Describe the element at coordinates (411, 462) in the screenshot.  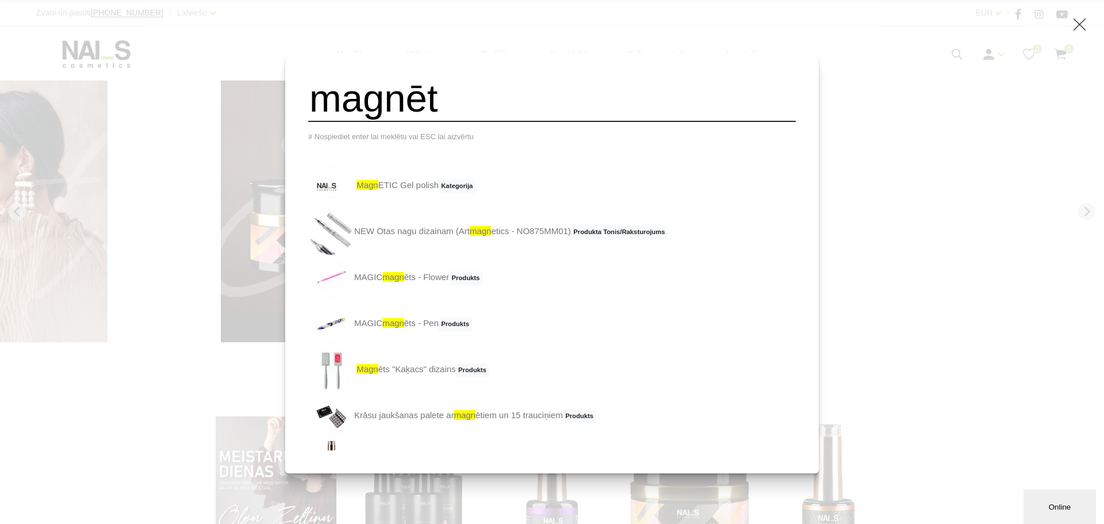
I see `a: magnetic UV/LED Gellaka, 12mlProdukts` at that location.